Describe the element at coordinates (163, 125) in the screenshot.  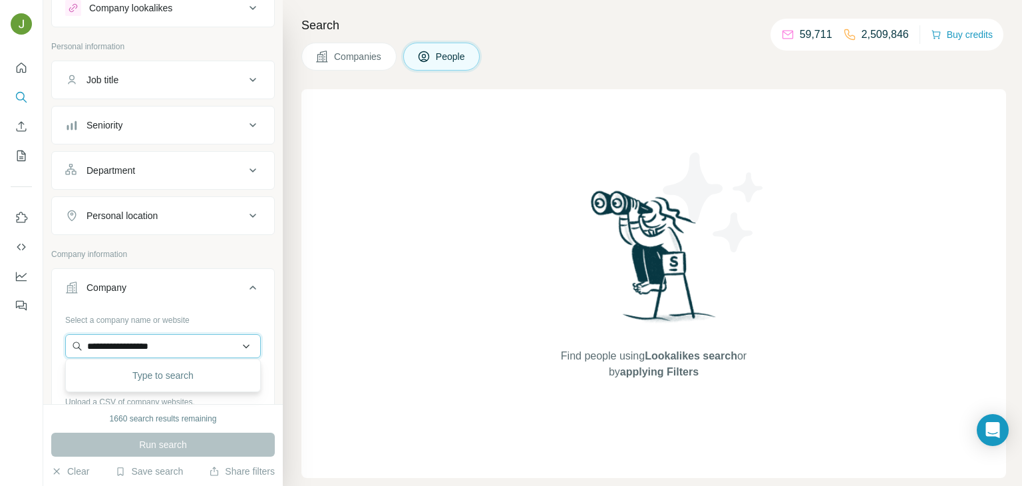
I see `button: Seniority` at that location.